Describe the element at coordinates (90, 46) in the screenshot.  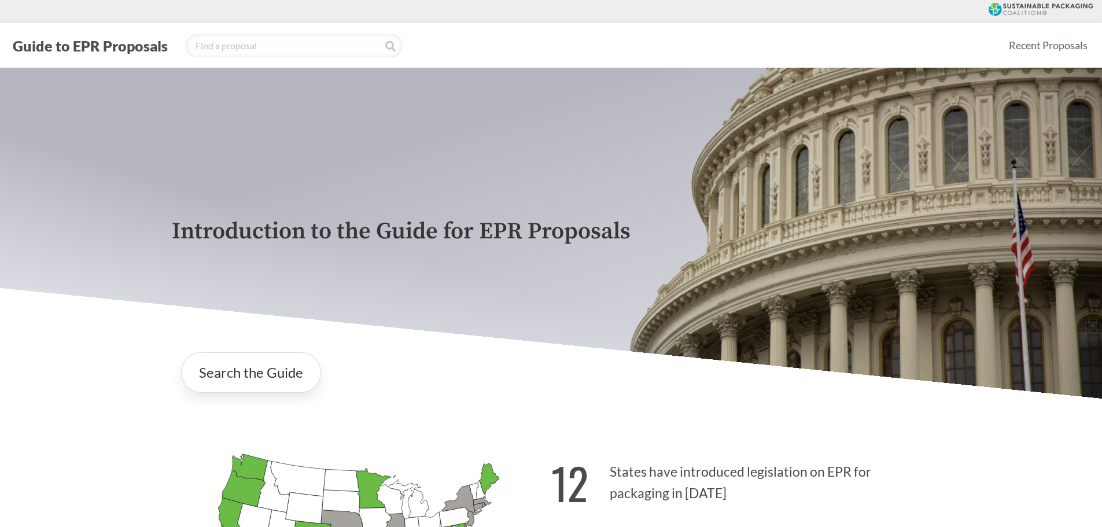
I see `button: Guide to EPR Proposals` at that location.